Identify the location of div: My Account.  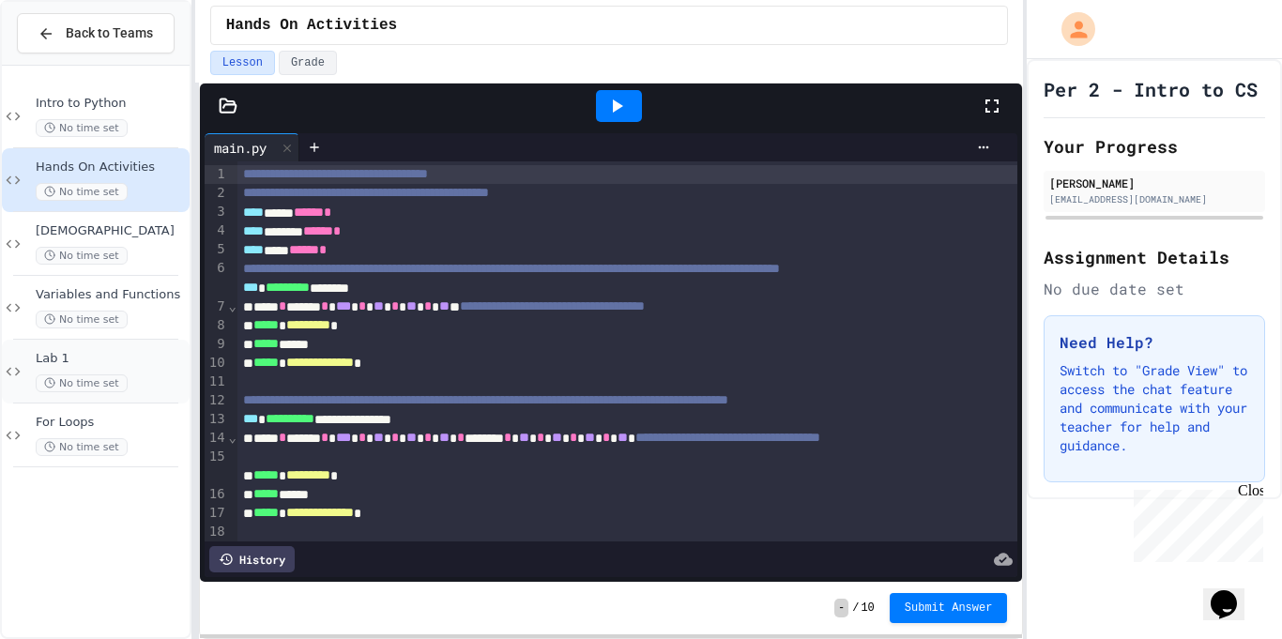
(1071, 29).